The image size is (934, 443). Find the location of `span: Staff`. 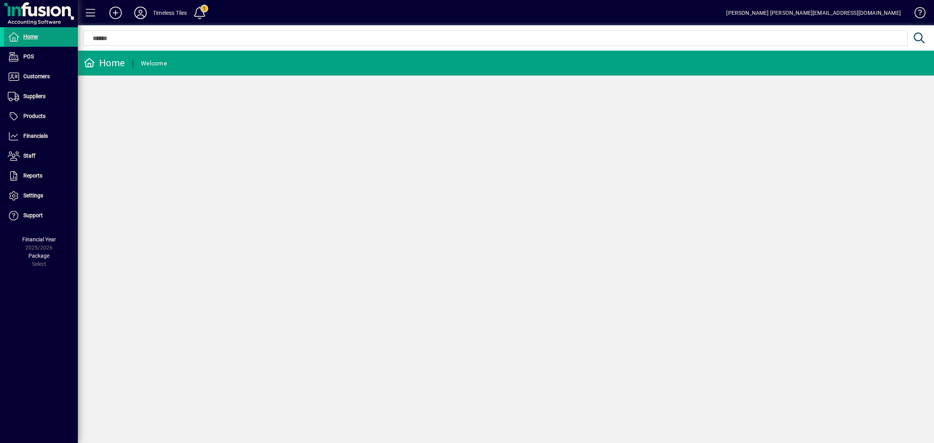

span: Staff is located at coordinates (29, 156).